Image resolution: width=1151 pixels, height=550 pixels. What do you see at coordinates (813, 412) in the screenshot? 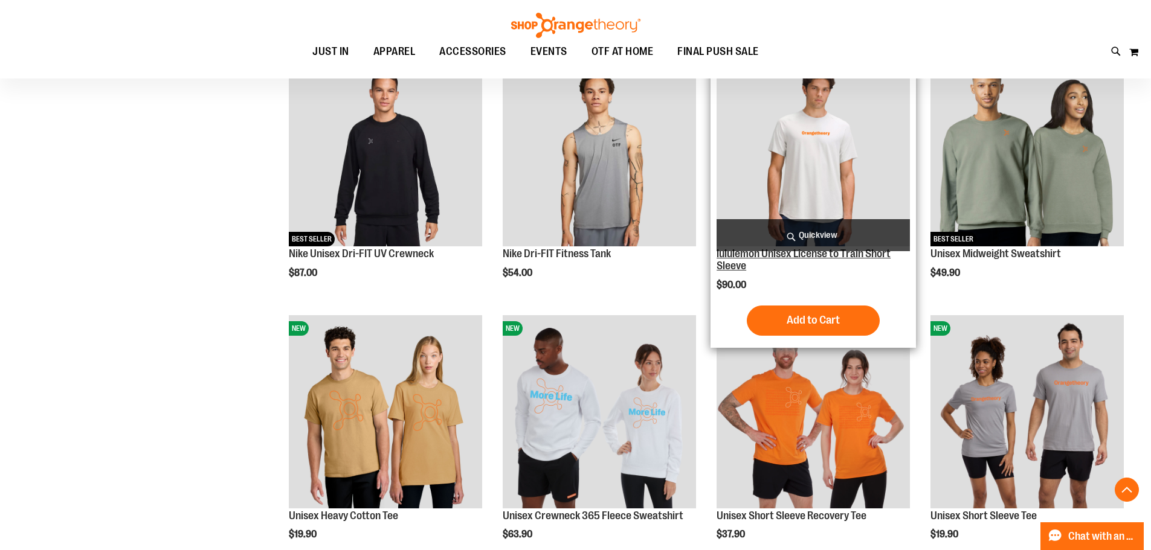
I see `img: Unisex Short Sleeve Recovery Tee` at bounding box center [813, 412].